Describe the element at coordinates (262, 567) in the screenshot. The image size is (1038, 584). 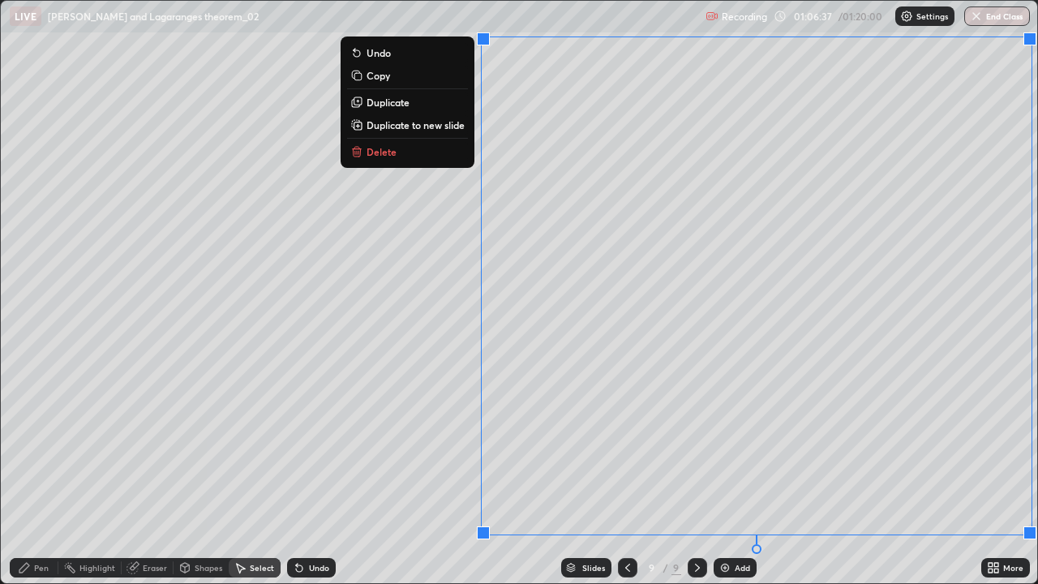
I see `div: Select` at that location.